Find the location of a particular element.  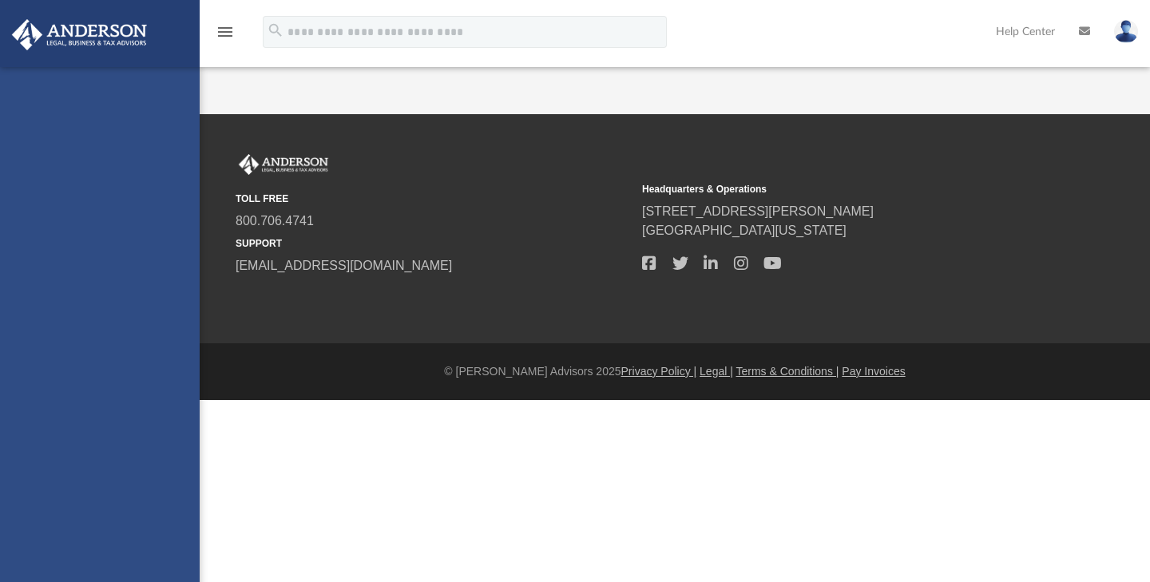

a: Legal | is located at coordinates (716, 371).